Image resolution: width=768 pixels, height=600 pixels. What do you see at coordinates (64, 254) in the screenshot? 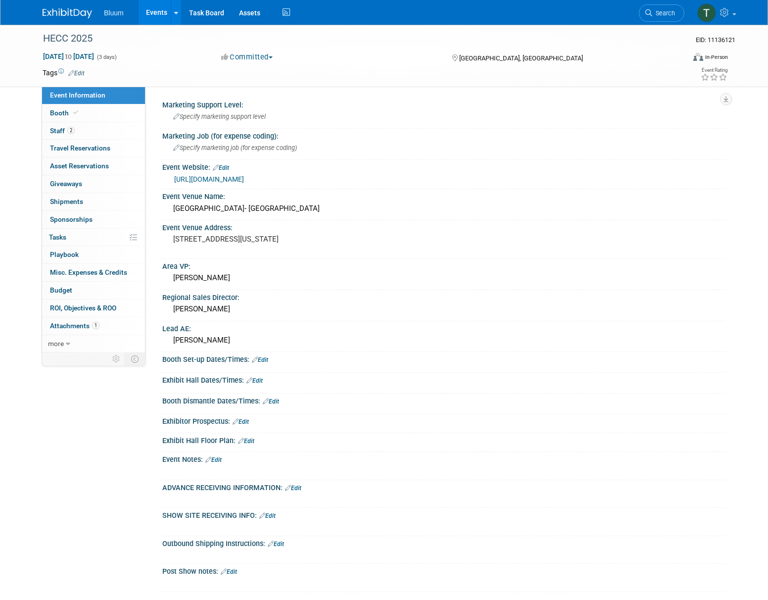
I see `span: Playbook` at bounding box center [64, 254].